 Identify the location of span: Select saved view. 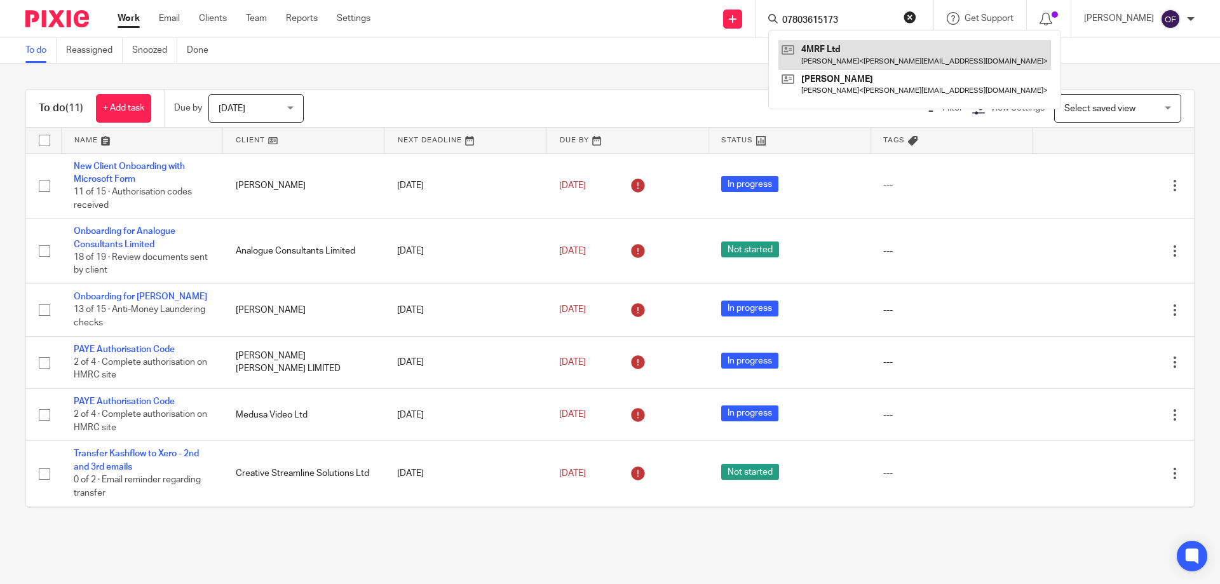
(1100, 109).